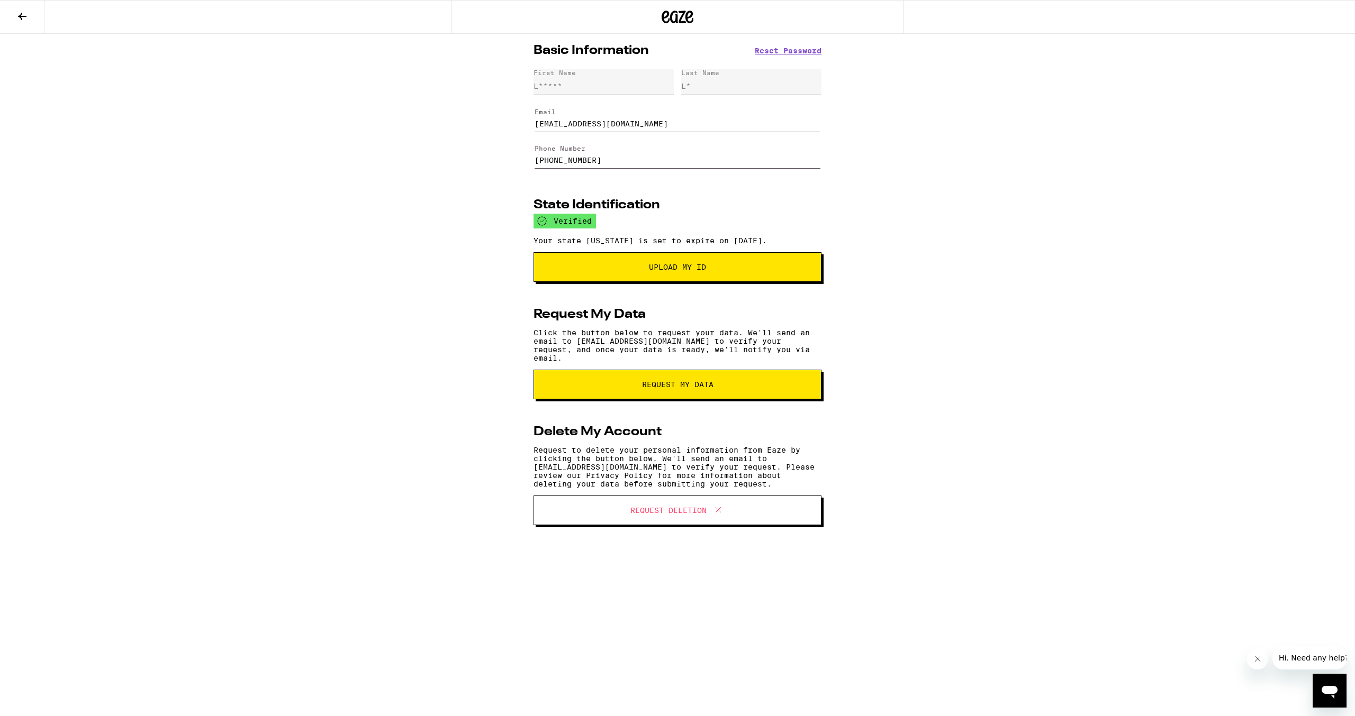 The image size is (1355, 716). What do you see at coordinates (677, 267) in the screenshot?
I see `button: Upload My ID` at bounding box center [677, 267].